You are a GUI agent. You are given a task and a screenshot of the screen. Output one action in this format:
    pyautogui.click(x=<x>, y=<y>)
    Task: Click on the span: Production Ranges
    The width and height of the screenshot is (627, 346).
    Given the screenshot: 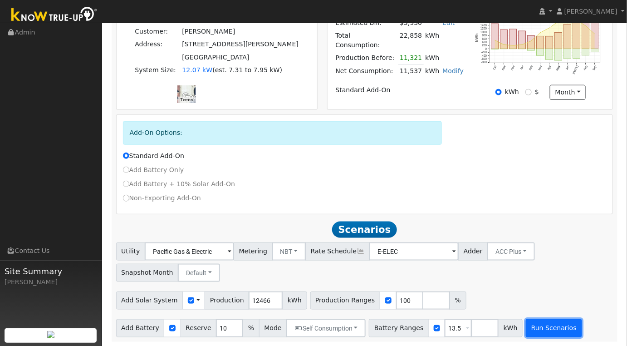 What is the action you would take?
    pyautogui.click(x=345, y=301)
    